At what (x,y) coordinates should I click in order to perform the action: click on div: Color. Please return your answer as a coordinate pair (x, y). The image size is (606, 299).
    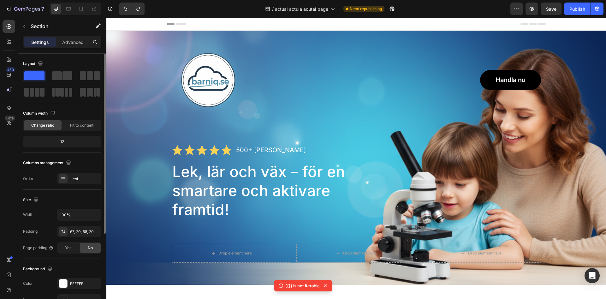
    Looking at the image, I should click on (28, 283).